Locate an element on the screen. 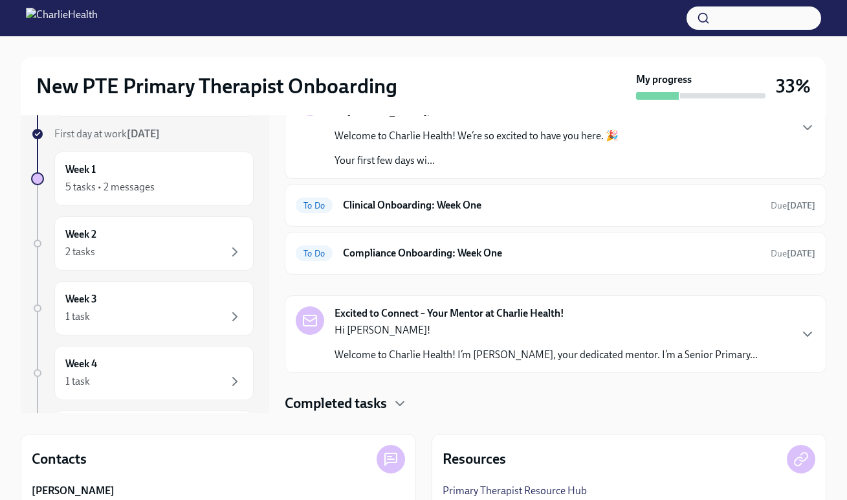  h4: Resources is located at coordinates (474, 459).